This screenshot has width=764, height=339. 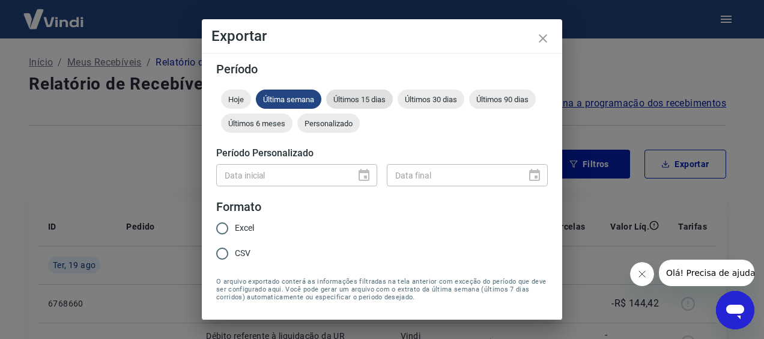 I want to click on span: Últimos 90 dias, so click(x=502, y=99).